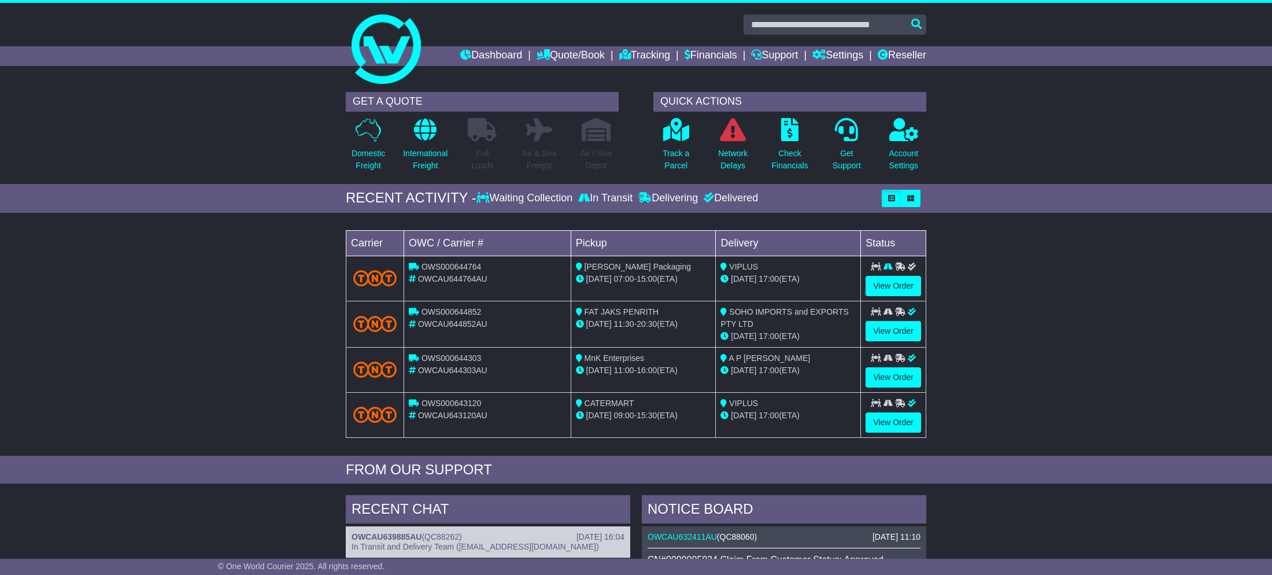 The width and height of the screenshot is (1272, 575). What do you see at coordinates (622, 312) in the screenshot?
I see `span: FAT JAKS PENRITH` at bounding box center [622, 312].